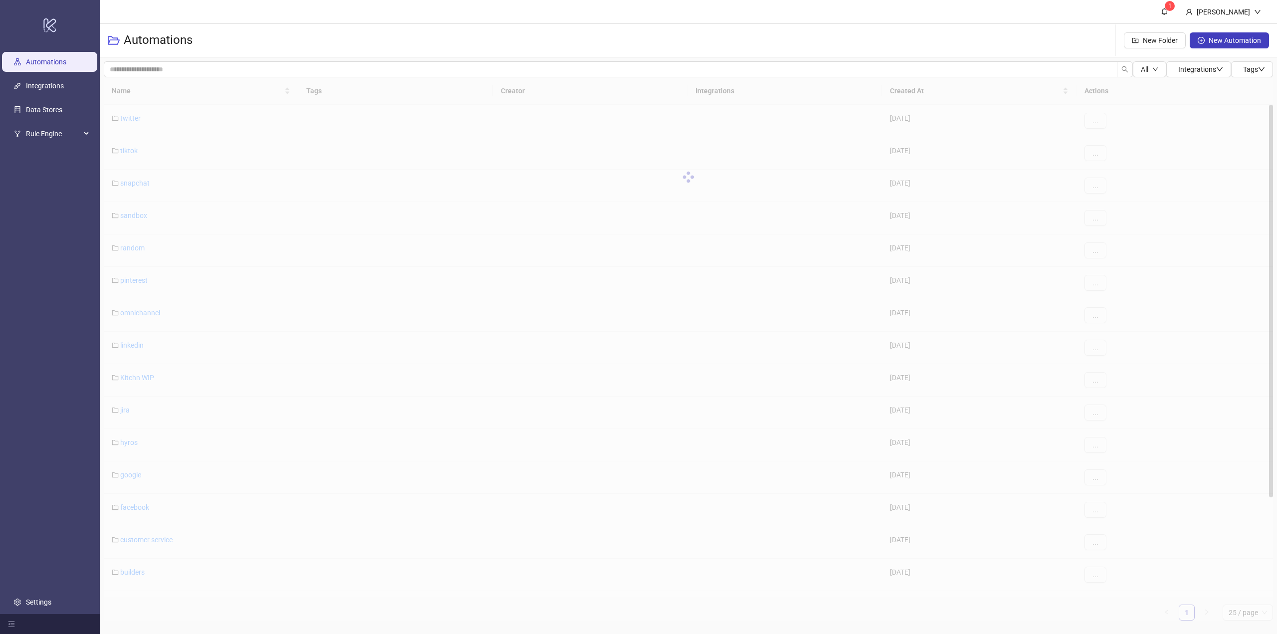 This screenshot has width=1277, height=634. What do you see at coordinates (1230, 40) in the screenshot?
I see `button: New Automation` at bounding box center [1230, 40].